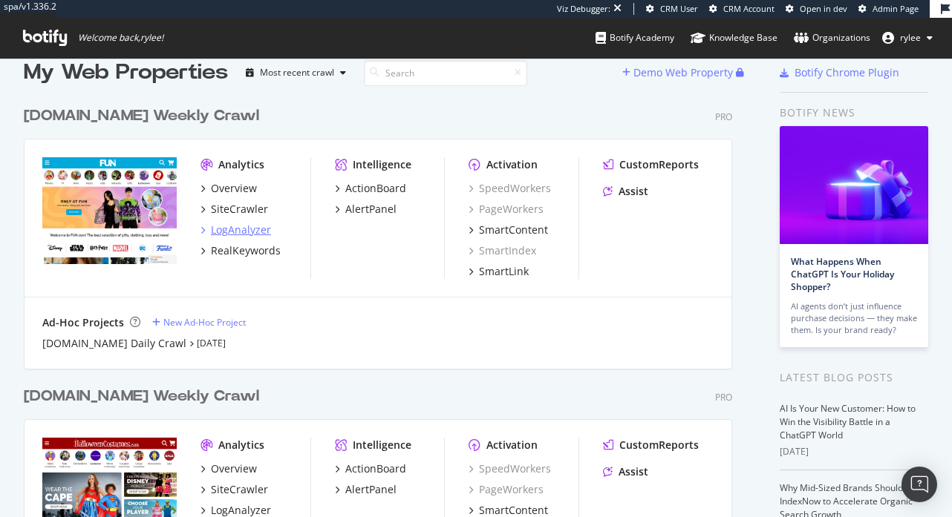  What do you see at coordinates (502, 251) in the screenshot?
I see `div: SmartIndex` at bounding box center [502, 251].